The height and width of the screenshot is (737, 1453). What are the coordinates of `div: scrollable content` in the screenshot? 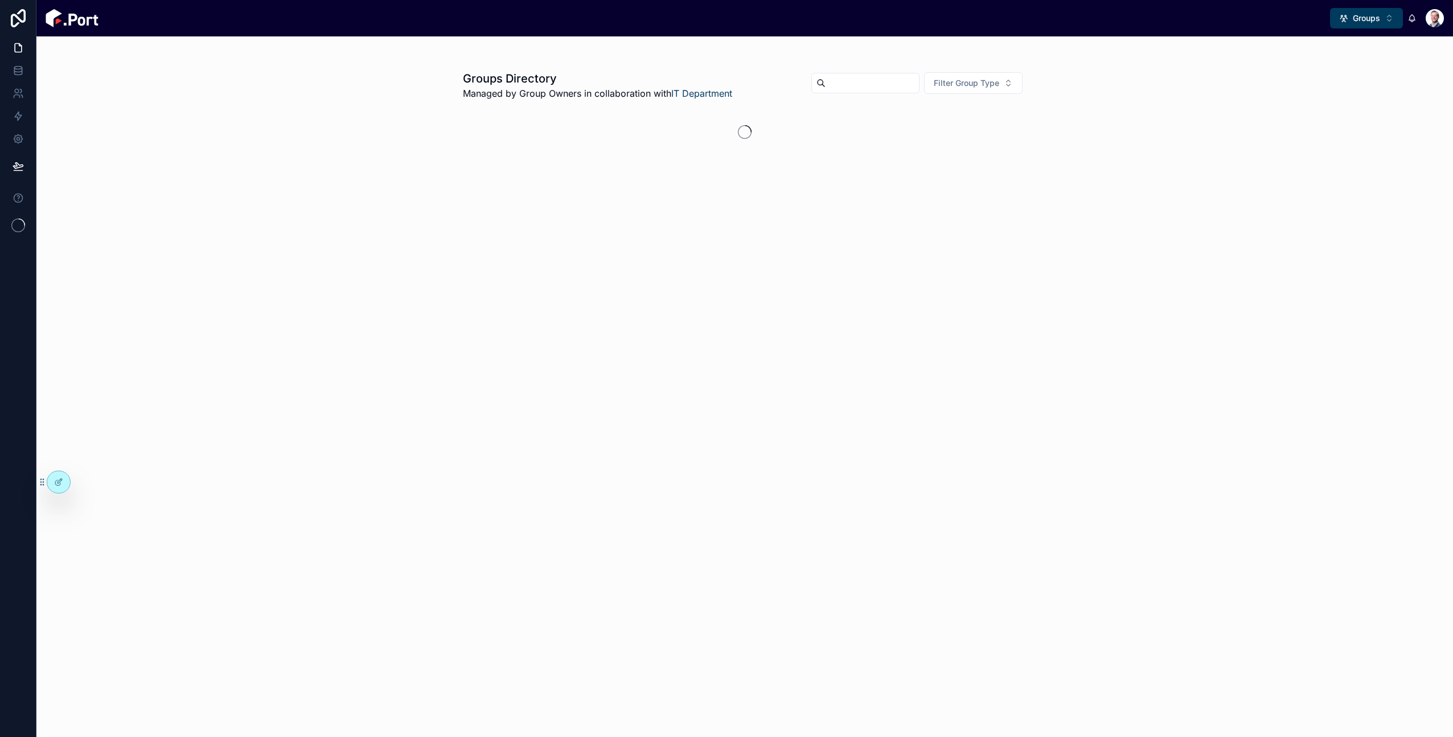 It's located at (719, 18).